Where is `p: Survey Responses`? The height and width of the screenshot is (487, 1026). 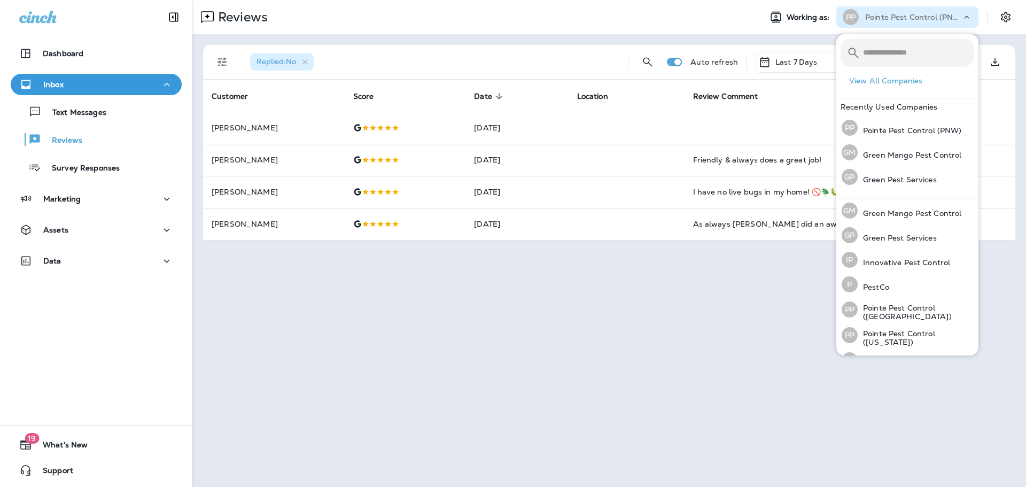
p: Survey Responses is located at coordinates (80, 168).